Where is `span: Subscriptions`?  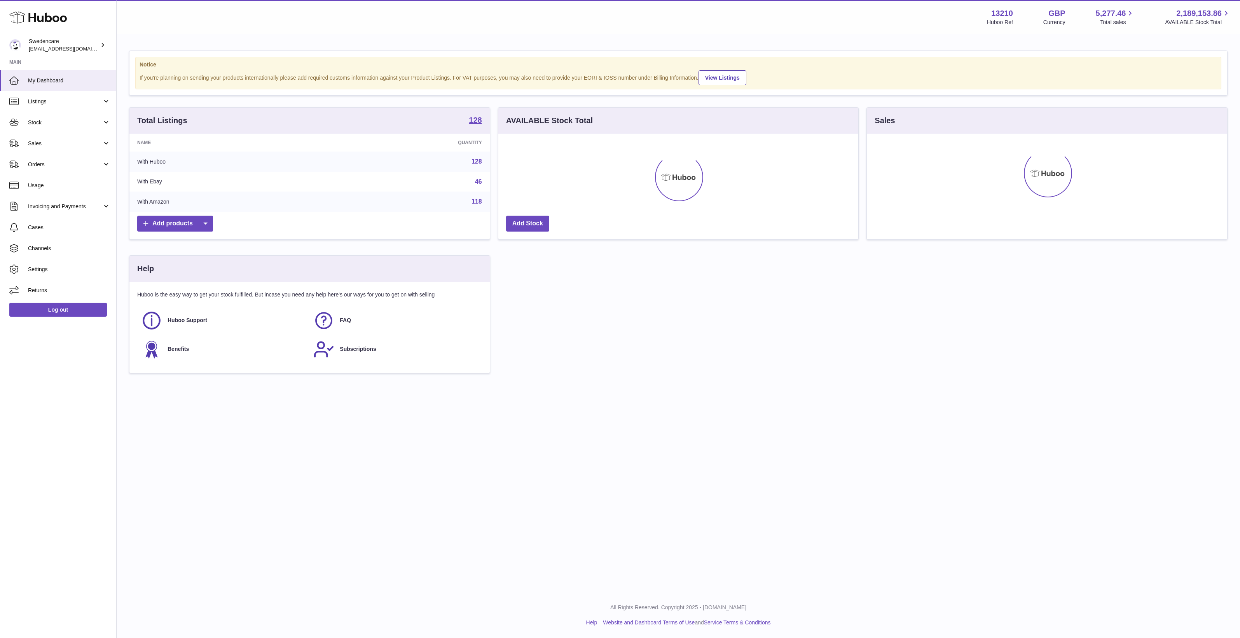
span: Subscriptions is located at coordinates (358, 349).